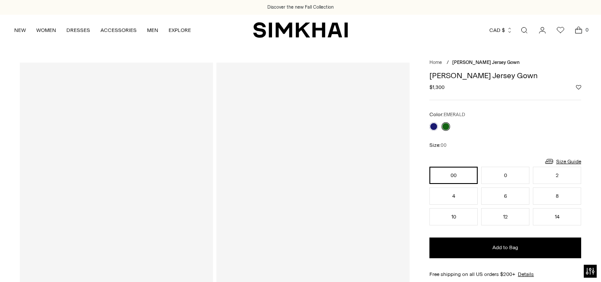 The image size is (601, 282). What do you see at coordinates (301, 30) in the screenshot?
I see `a: SIMKHAI` at bounding box center [301, 30].